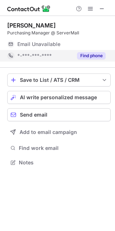 This screenshot has width=115, height=231. What do you see at coordinates (59, 33) in the screenshot?
I see `div: Purchasing Manager @ ServerMall` at bounding box center [59, 33].